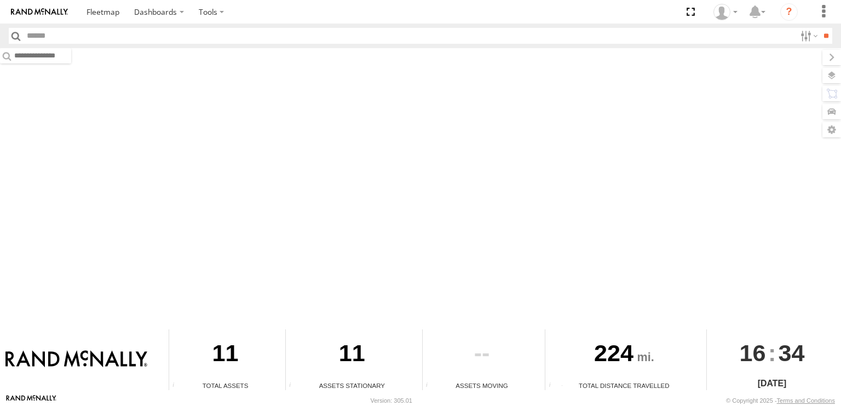  I want to click on a: Visit our Website, so click(31, 401).